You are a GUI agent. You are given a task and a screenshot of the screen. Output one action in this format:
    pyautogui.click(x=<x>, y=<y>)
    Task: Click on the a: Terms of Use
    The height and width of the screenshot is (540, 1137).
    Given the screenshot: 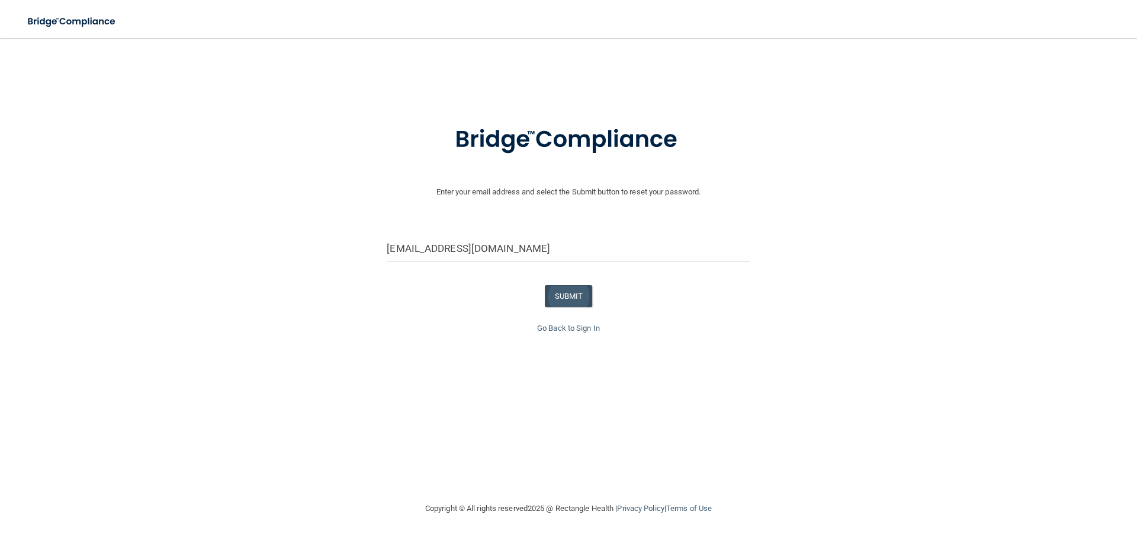 What is the action you would take?
    pyautogui.click(x=689, y=508)
    